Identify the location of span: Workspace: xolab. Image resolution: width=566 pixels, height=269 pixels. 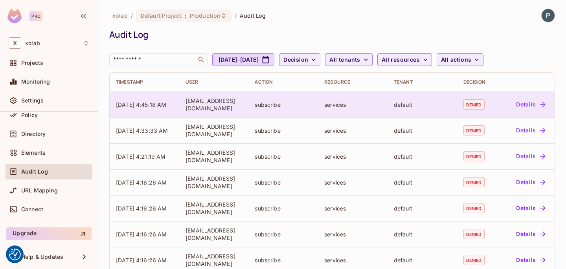
(33, 43).